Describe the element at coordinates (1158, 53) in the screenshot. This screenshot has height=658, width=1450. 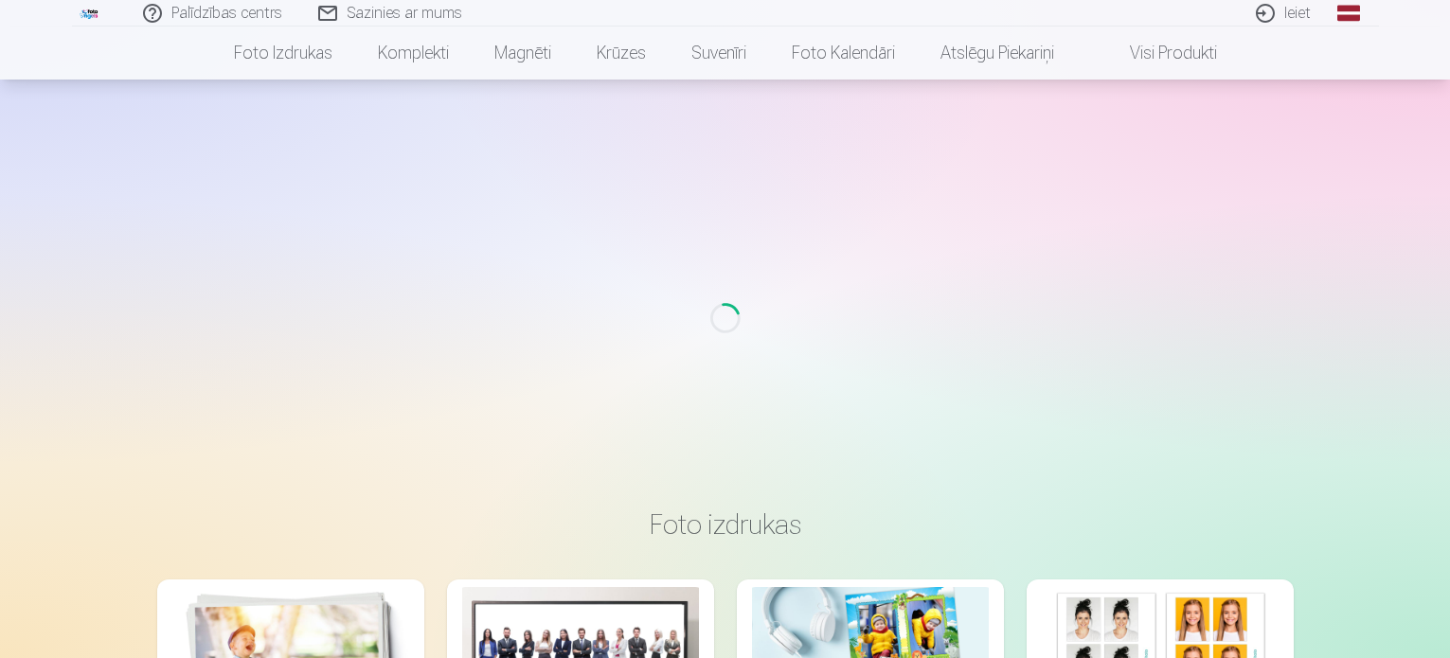
I see `a: Visi produkti` at that location.